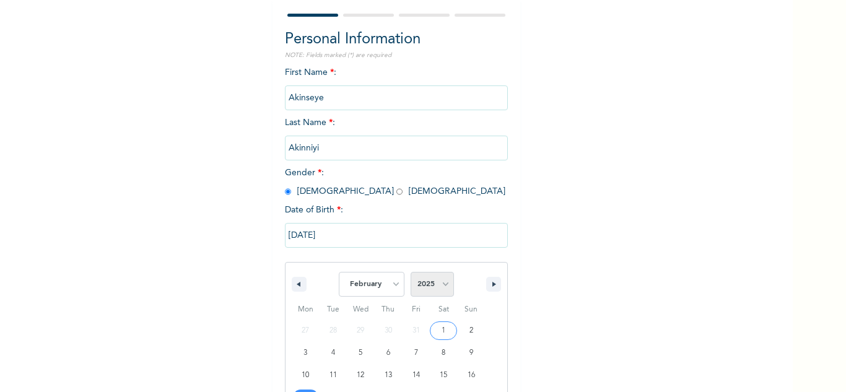 The width and height of the screenshot is (846, 392). Describe the element at coordinates (444, 331) in the screenshot. I see `span: 1` at that location.